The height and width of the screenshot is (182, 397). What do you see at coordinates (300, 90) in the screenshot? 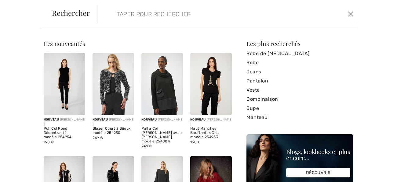
I see `a: Veste` at bounding box center [300, 90].